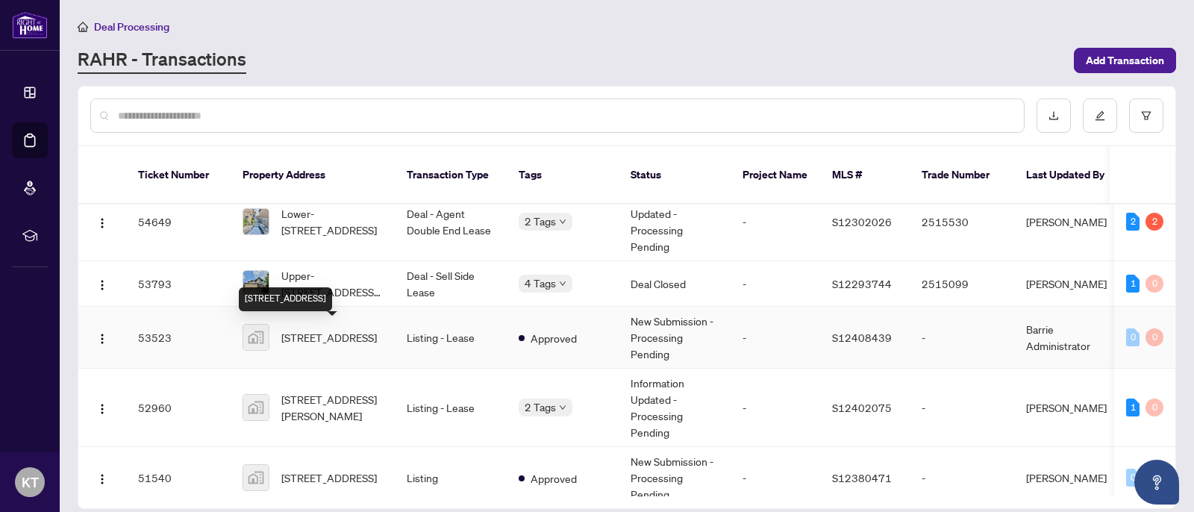 The height and width of the screenshot is (512, 1194). I want to click on td: 52960, so click(178, 408).